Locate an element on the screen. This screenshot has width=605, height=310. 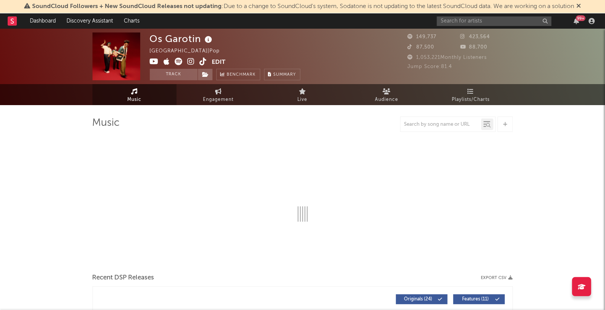
span: Playlists/Charts is located at coordinates (471, 100).